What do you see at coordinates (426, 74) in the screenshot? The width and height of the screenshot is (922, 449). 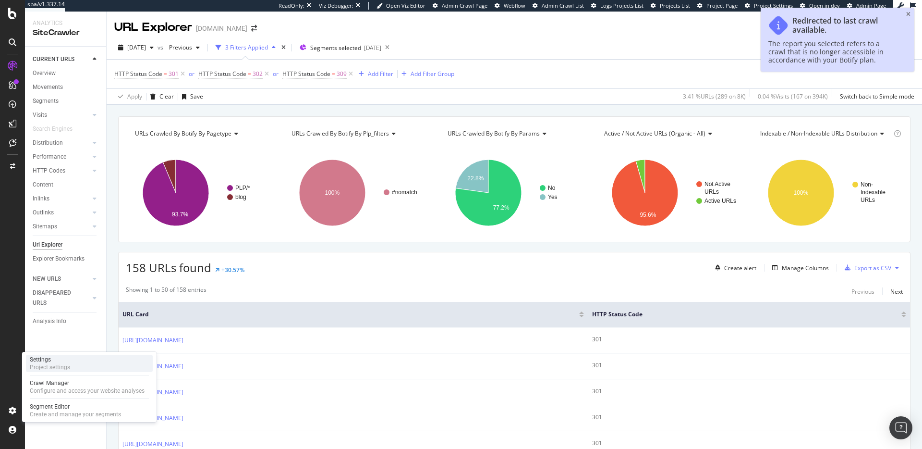 I see `button: Add Filter Group` at bounding box center [426, 74].